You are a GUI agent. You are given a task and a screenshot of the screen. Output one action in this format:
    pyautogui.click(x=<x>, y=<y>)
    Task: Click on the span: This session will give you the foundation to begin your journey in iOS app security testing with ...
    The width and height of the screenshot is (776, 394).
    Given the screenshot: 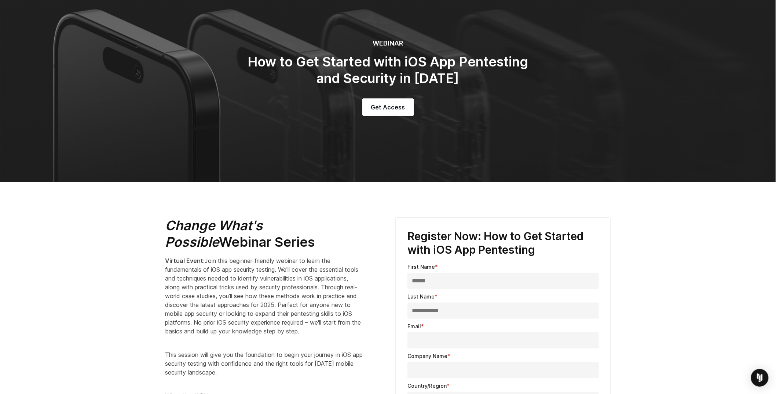 What is the action you would take?
    pyautogui.click(x=264, y=363)
    